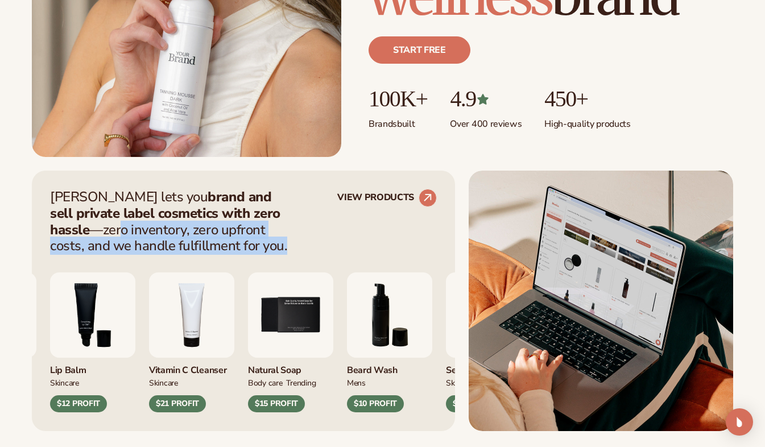  Describe the element at coordinates (192, 315) in the screenshot. I see `img: Vitamin c cleanser.` at that location.